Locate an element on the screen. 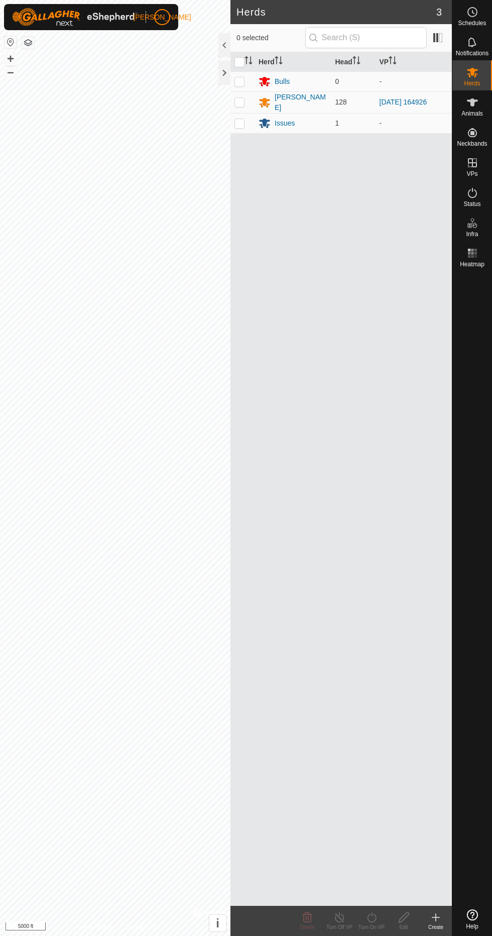 This screenshot has width=492, height=936. div: Turn Off VP is located at coordinates (340, 927).